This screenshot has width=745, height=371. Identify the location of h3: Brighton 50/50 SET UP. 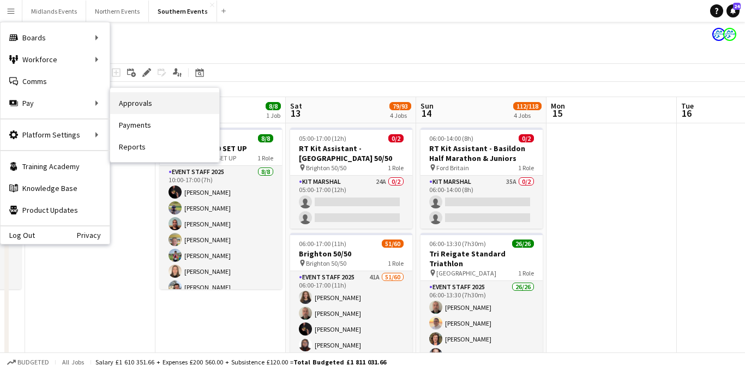
(221, 148).